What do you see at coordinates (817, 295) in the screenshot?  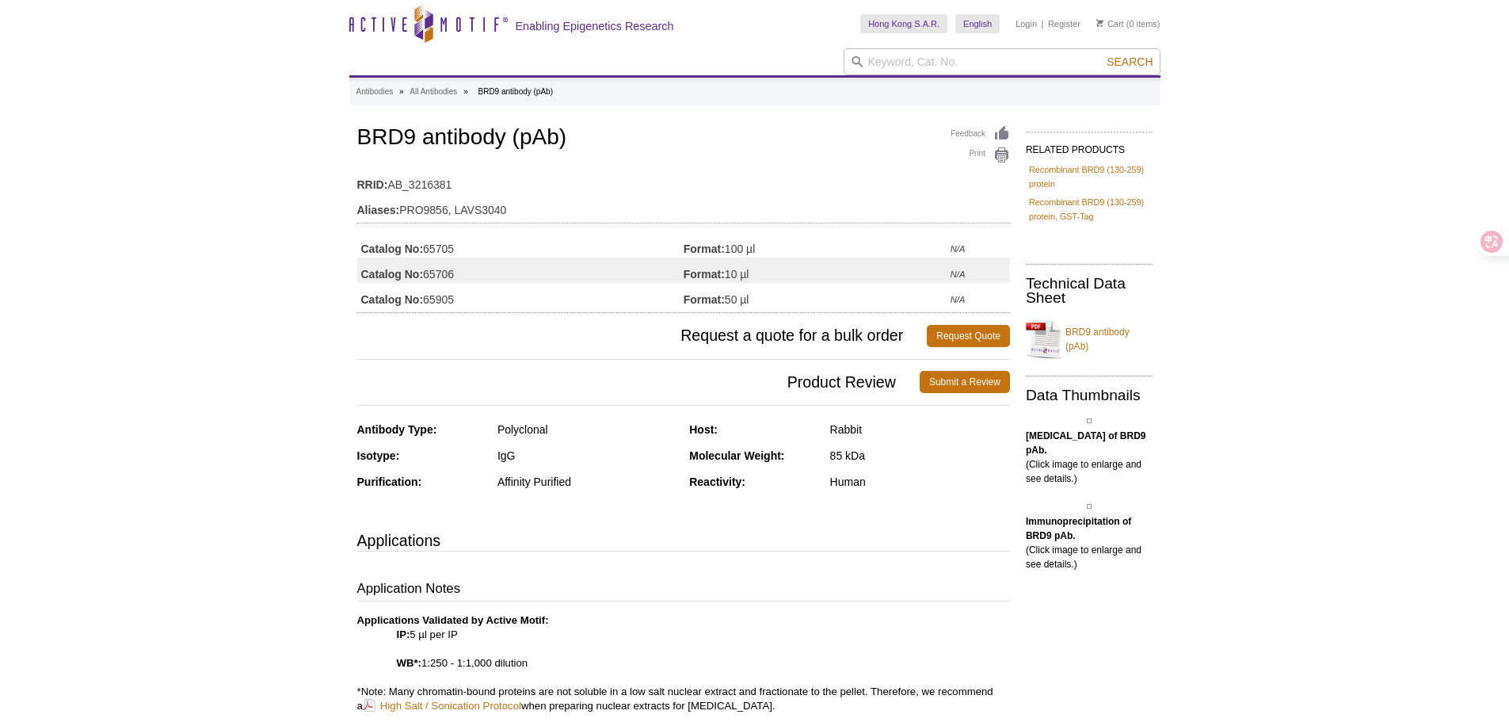 I see `td: 50 µl` at bounding box center [817, 295].